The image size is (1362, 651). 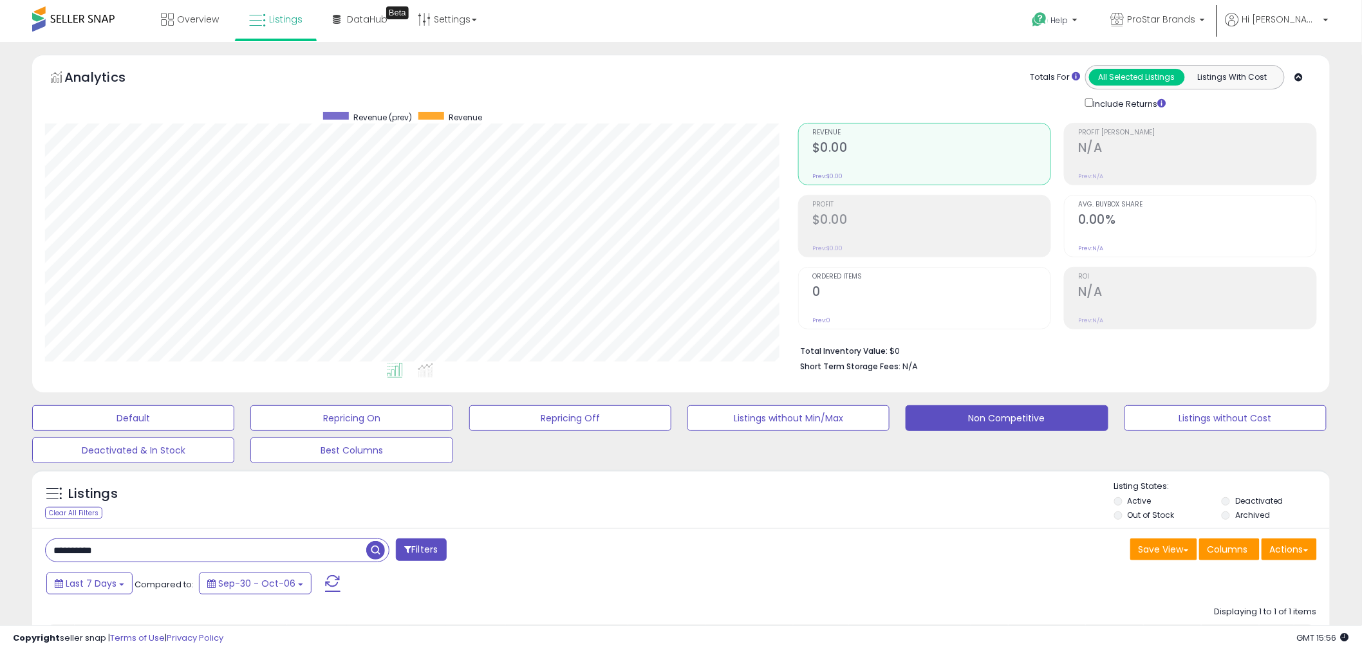 What do you see at coordinates (850, 366) in the screenshot?
I see `b: Short Term Storage Fees:` at bounding box center [850, 366].